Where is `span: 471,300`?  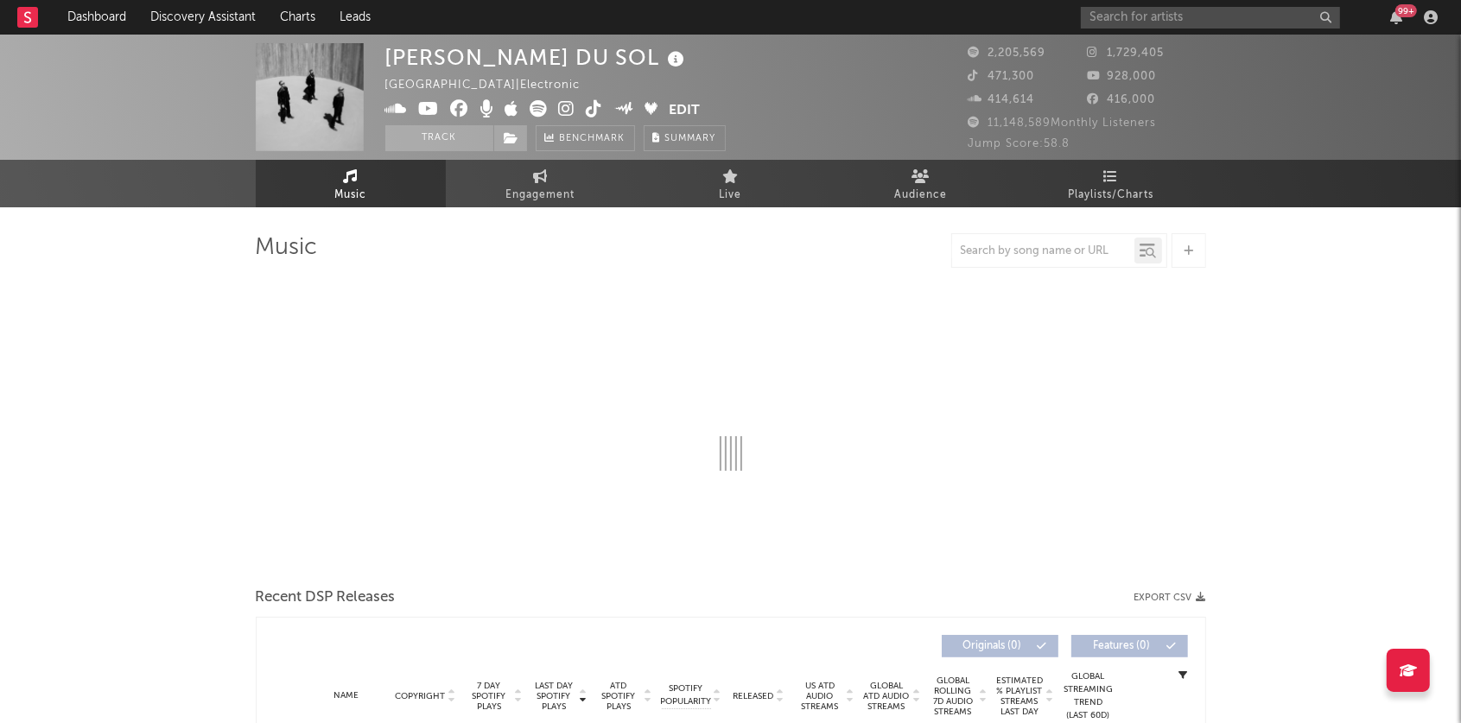
span: 471,300 is located at coordinates (1002, 76).